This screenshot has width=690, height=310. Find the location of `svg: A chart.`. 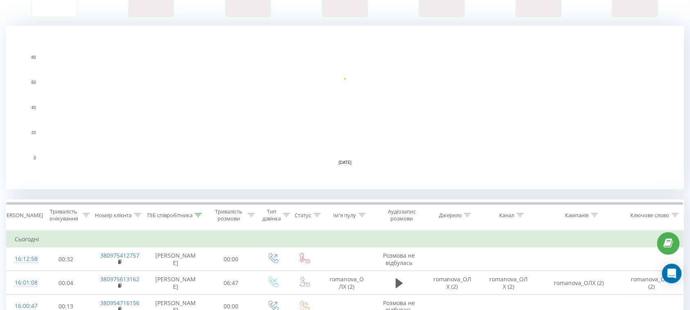

svg: A chart. is located at coordinates (345, 108).